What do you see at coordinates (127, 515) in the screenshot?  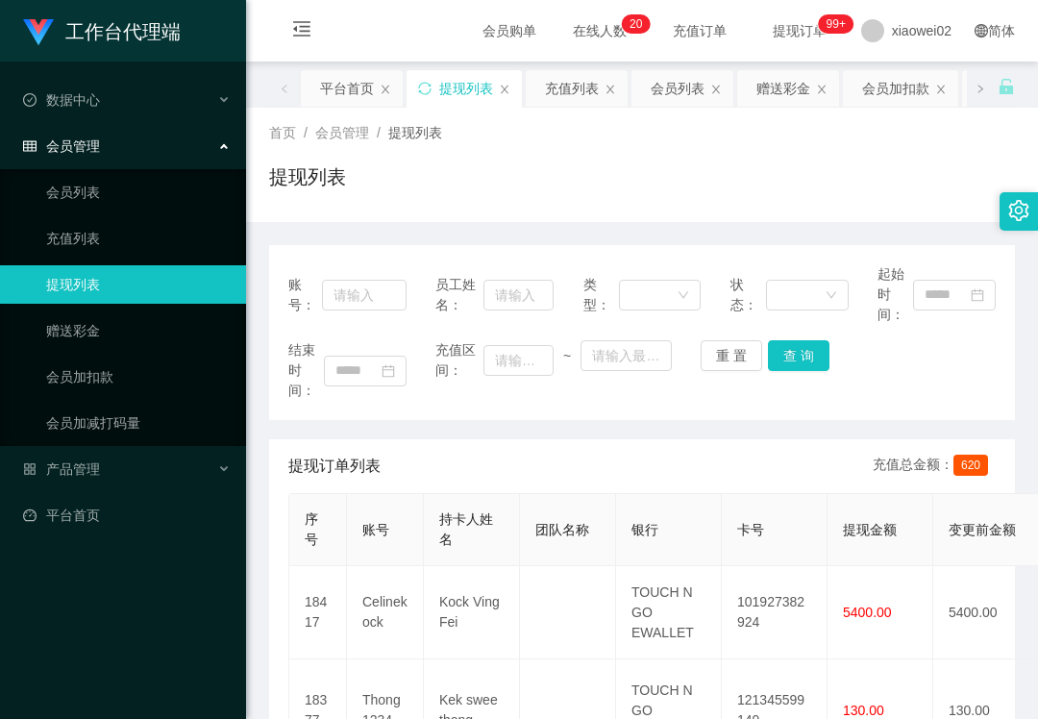 I see `a: 图标: dashboard平台首页` at bounding box center [127, 515].